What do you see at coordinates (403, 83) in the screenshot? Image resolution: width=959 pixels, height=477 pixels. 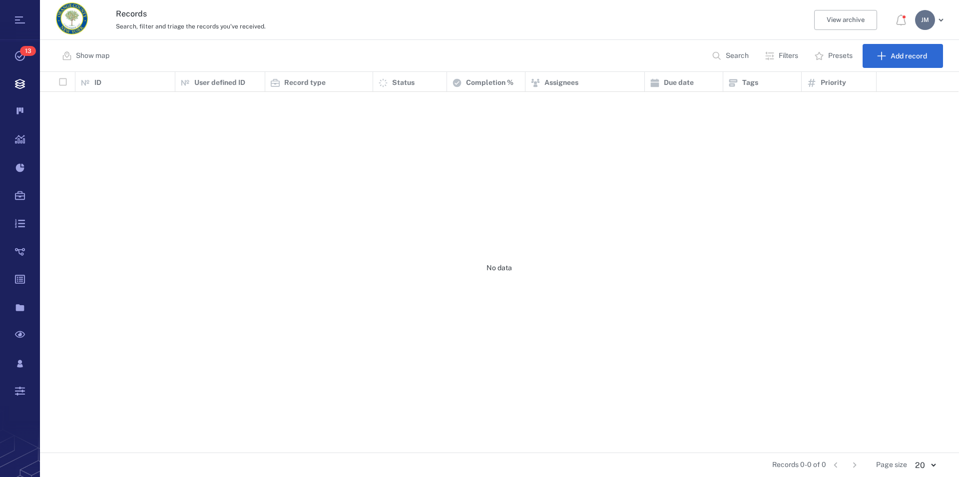 I see `p: Status` at bounding box center [403, 83].